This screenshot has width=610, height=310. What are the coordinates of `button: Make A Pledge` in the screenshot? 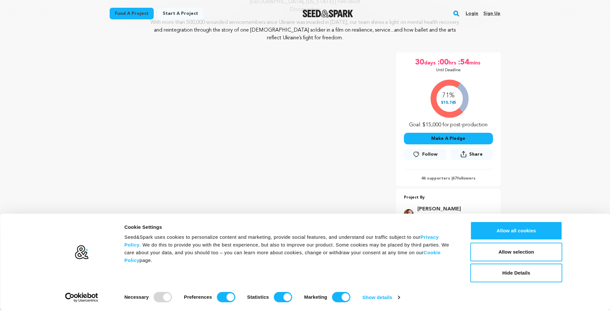 It's located at (449, 138).